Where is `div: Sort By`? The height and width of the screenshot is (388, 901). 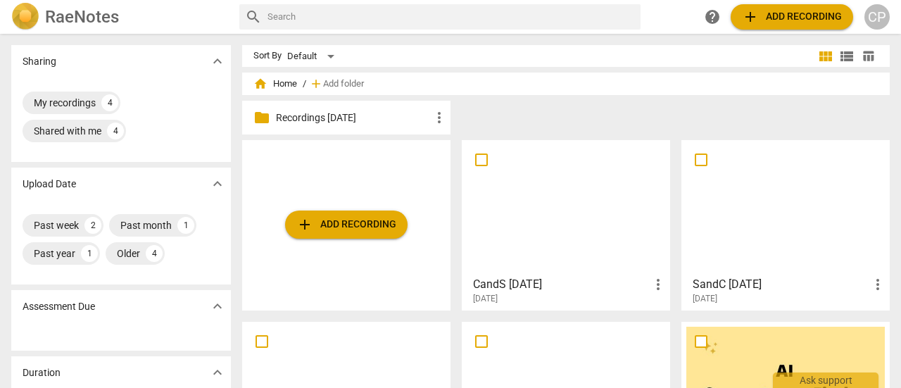 div: Sort By is located at coordinates (268, 56).